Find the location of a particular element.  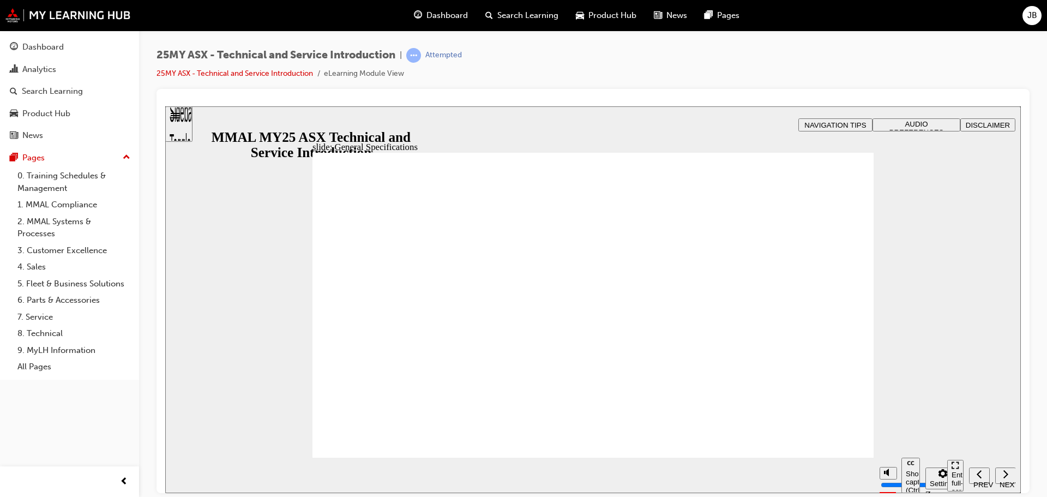

a: Analytics is located at coordinates (69, 69).